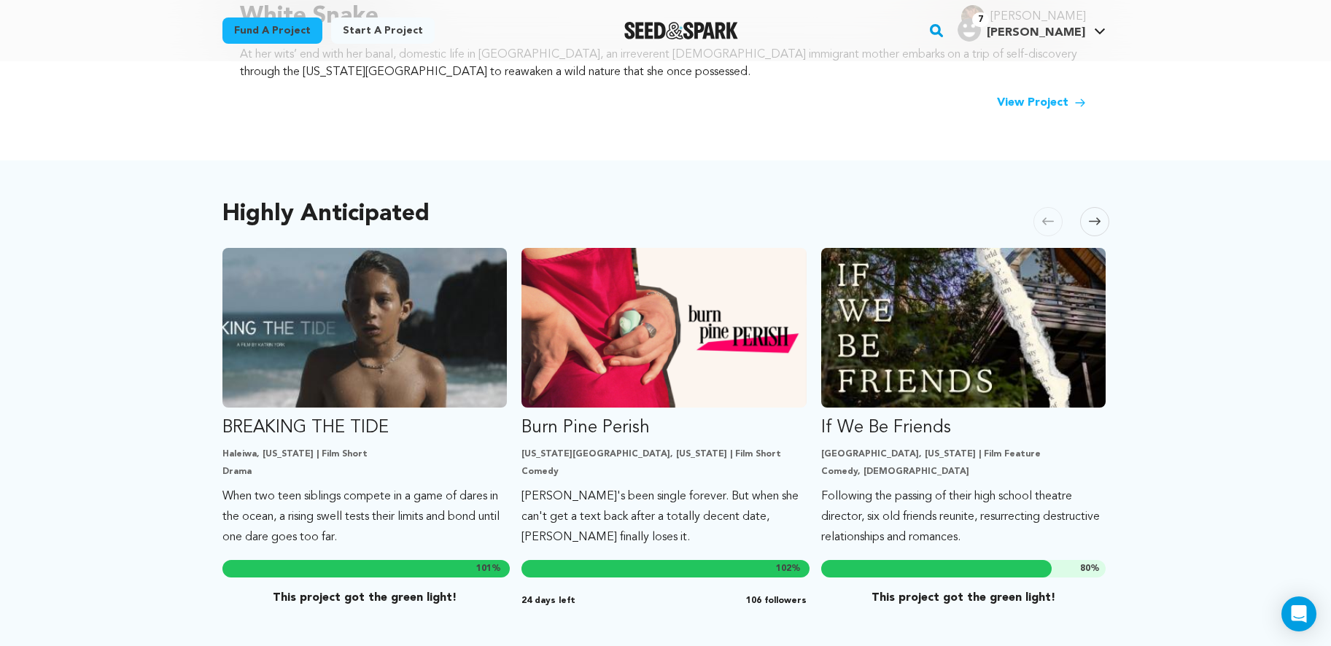  What do you see at coordinates (964, 428) in the screenshot?
I see `p: If We Be Friends` at bounding box center [964, 428].